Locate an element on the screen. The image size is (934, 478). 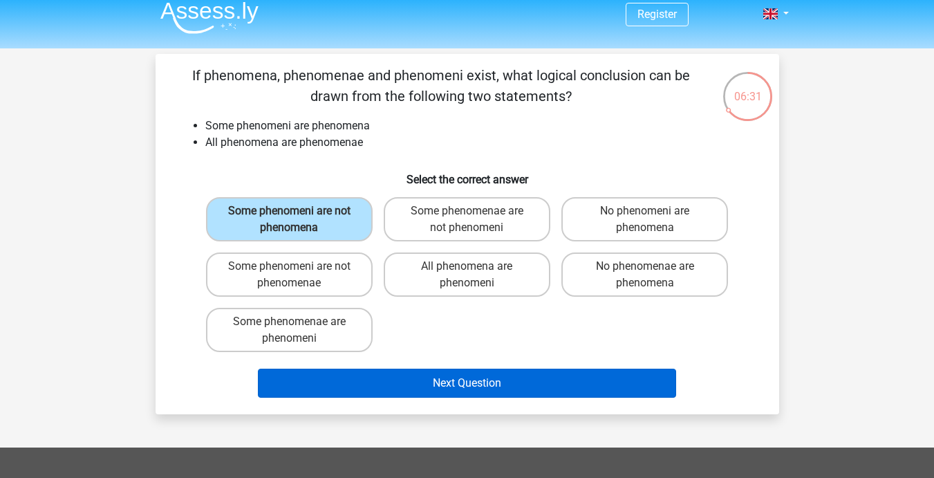
li: All phenomena are phenomenae is located at coordinates (481, 142).